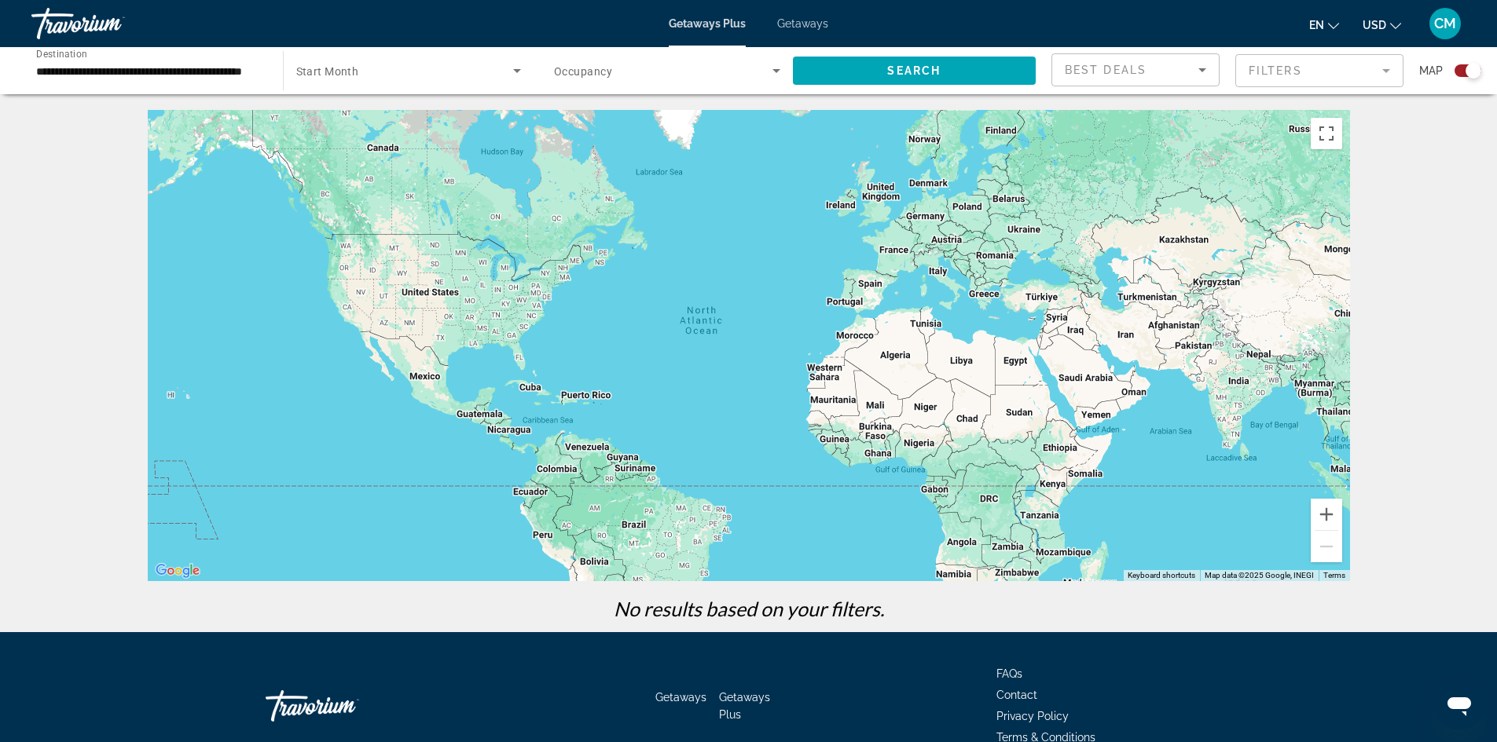 The width and height of the screenshot is (1497, 742). I want to click on button: Zoom in, so click(1326, 515).